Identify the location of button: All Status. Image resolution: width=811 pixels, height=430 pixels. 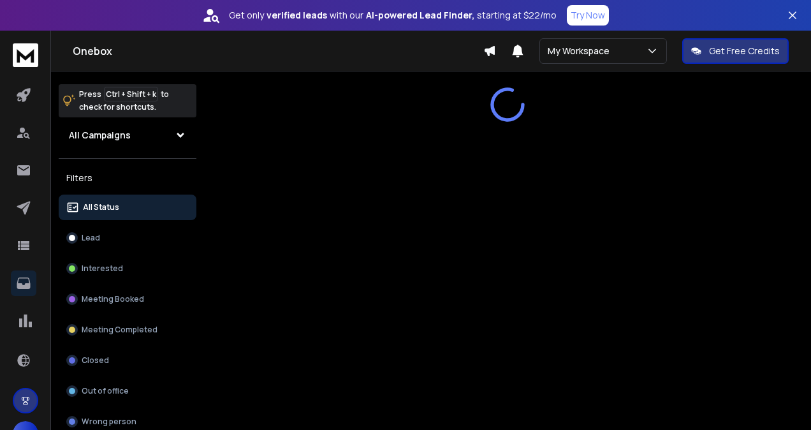
(128, 207).